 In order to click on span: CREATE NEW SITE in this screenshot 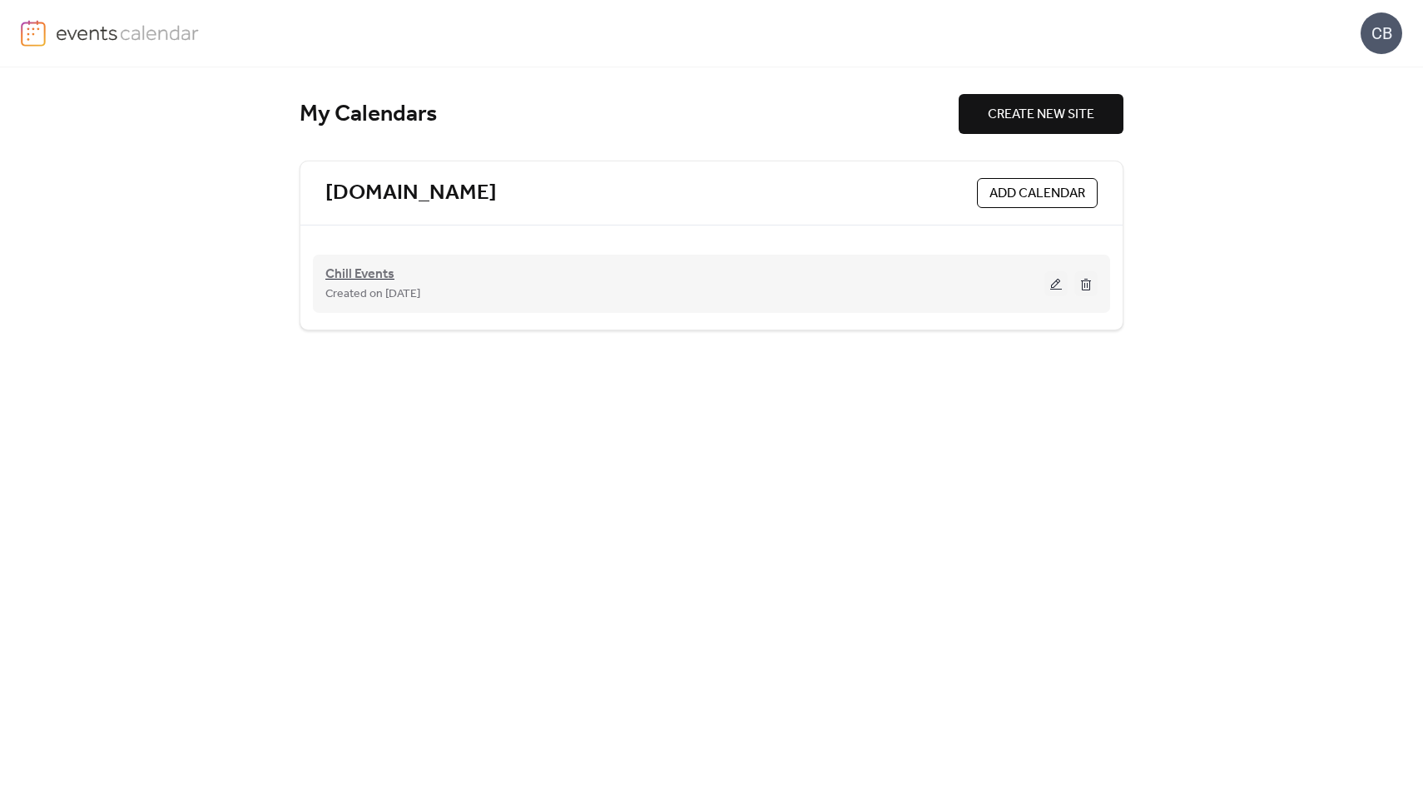, I will do `click(1041, 115)`.